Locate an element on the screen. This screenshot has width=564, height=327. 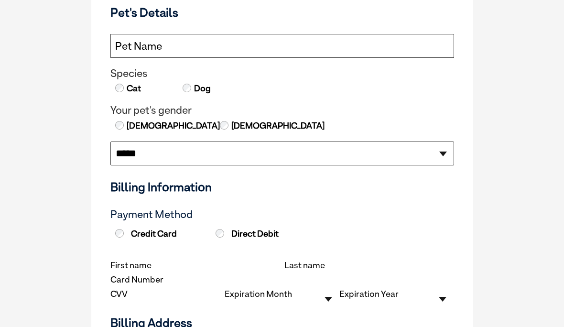
label: Card Number is located at coordinates (137, 279).